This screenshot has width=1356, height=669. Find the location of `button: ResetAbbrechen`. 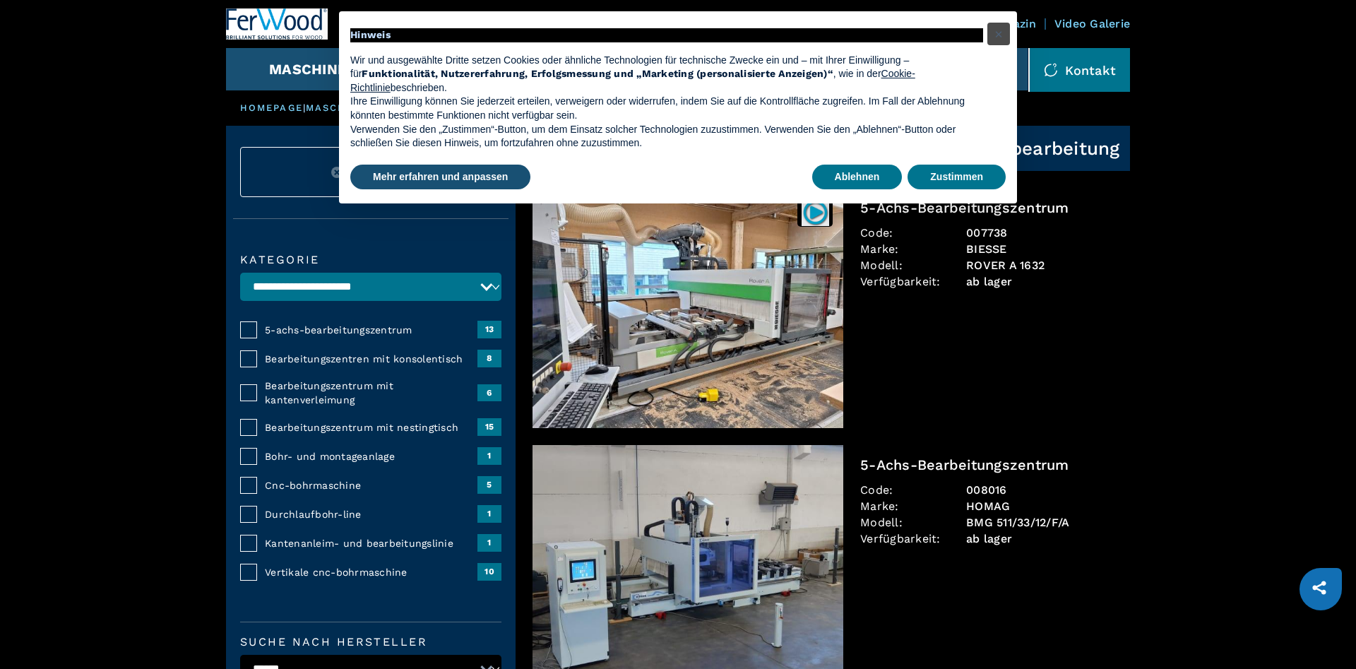

button: ResetAbbrechen is located at coordinates (371, 172).